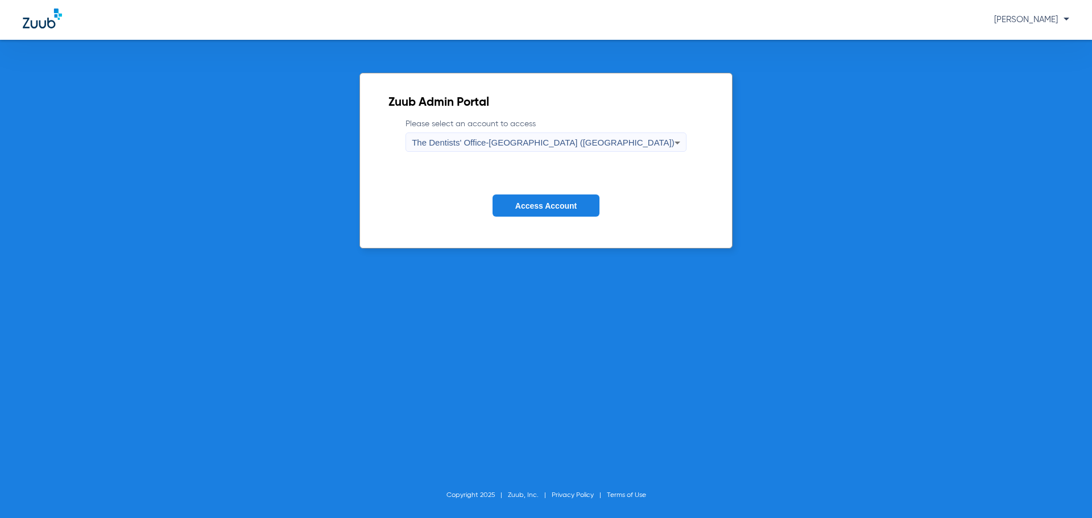  What do you see at coordinates (42, 18) in the screenshot?
I see `img: Zuub Logo` at bounding box center [42, 18].